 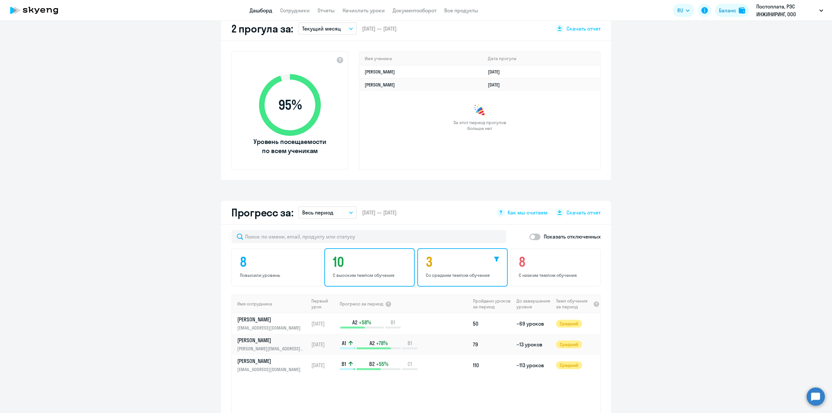 I want to click on h4: 10, so click(x=370, y=262).